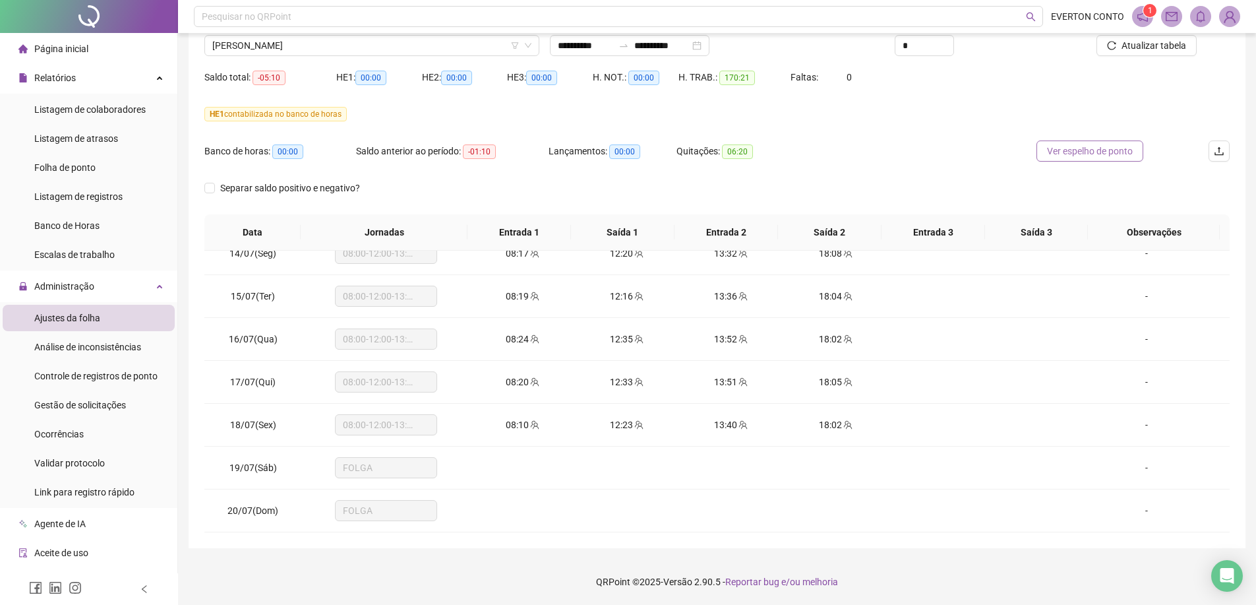 The width and height of the screenshot is (1256, 605). What do you see at coordinates (1172, 16) in the screenshot?
I see `span: mail` at bounding box center [1172, 16].